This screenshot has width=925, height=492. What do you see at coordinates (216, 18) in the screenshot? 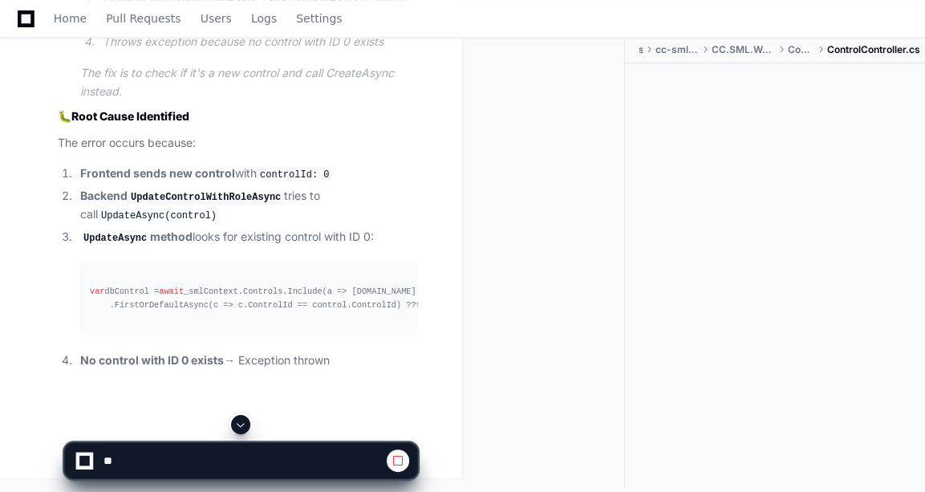
I see `span: Users` at bounding box center [216, 18].